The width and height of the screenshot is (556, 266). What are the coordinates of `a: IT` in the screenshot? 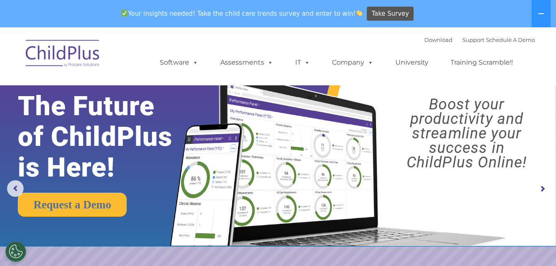 It's located at (303, 63).